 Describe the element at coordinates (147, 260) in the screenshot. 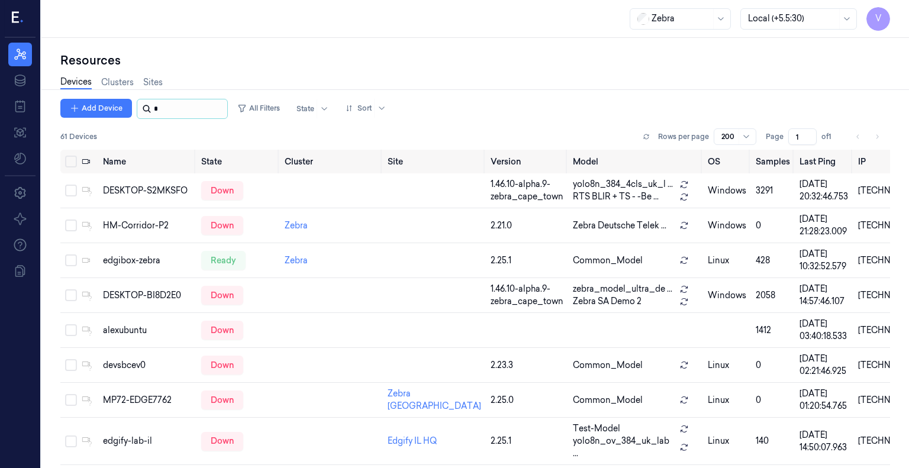

I see `div: edgibox-zebra` at that location.